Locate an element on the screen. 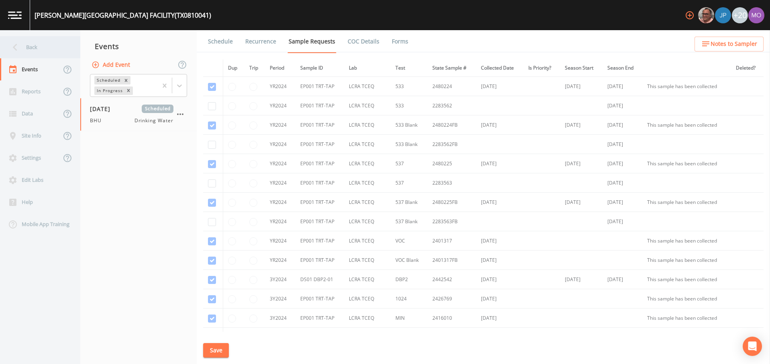 The image size is (770, 364). td: 2426769 is located at coordinates (452, 298).